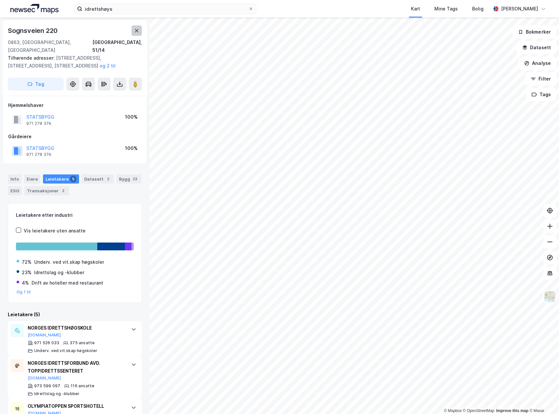 This screenshot has height=414, width=559. Describe the element at coordinates (27, 262) in the screenshot. I see `div: 72%` at that location.